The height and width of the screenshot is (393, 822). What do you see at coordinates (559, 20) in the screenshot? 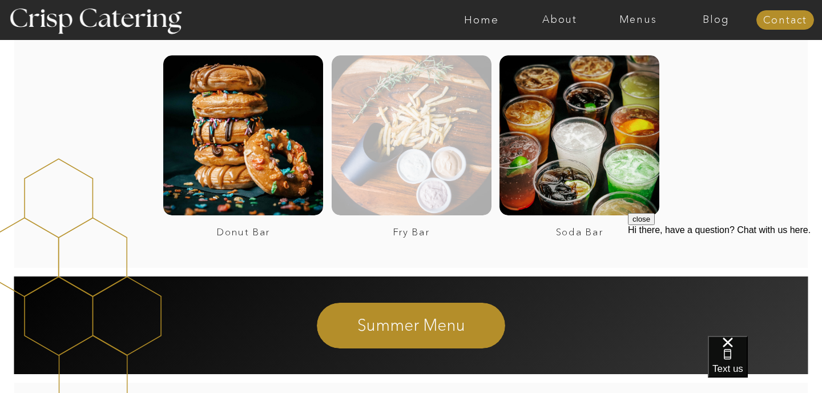
I see `nav: About` at bounding box center [559, 20].